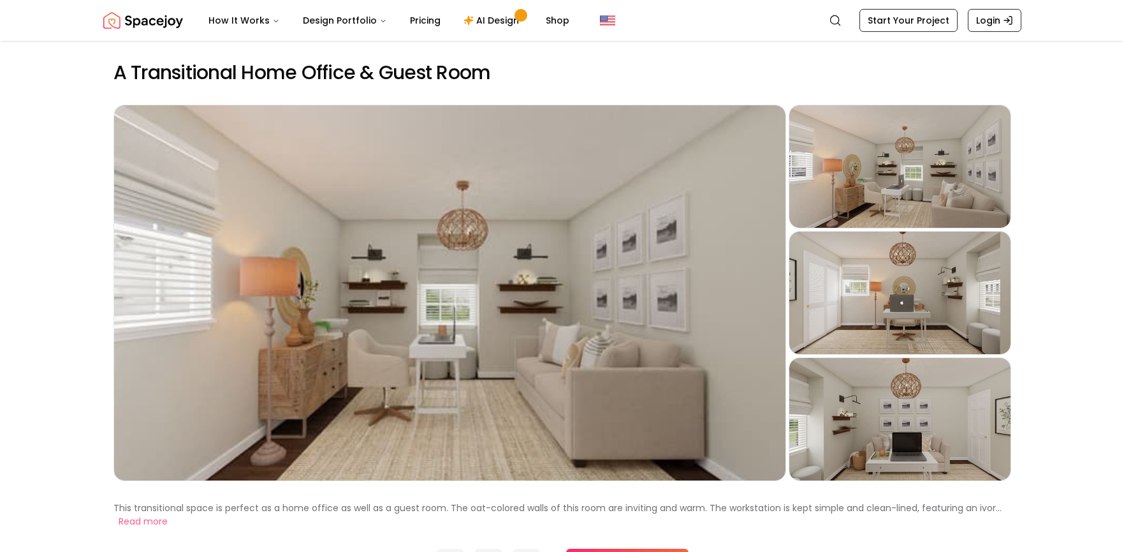 The width and height of the screenshot is (1124, 552). Describe the element at coordinates (608, 20) in the screenshot. I see `img: United States` at that location.